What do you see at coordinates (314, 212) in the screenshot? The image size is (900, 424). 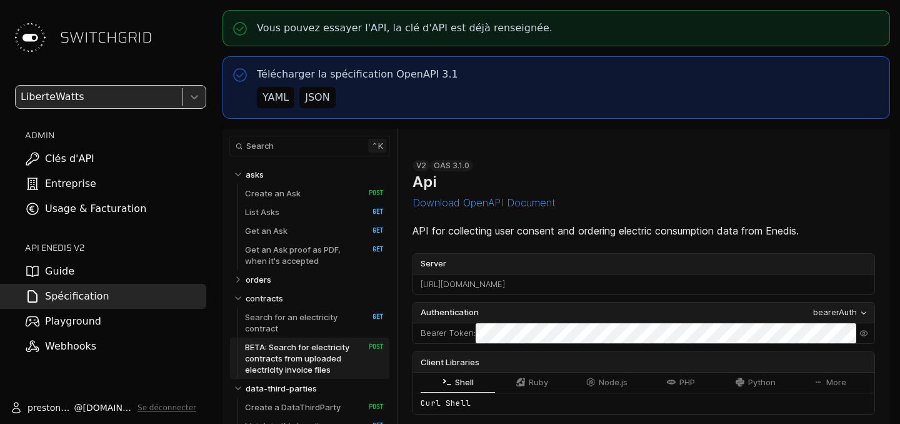 I see `a: List Asks GET` at bounding box center [314, 212].